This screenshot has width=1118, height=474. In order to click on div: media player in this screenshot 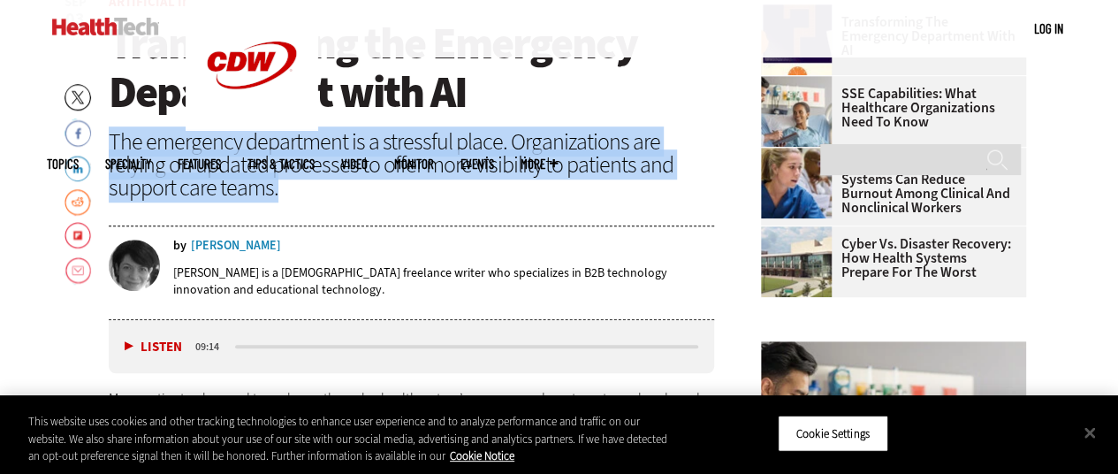, I will do `click(412, 346)`.